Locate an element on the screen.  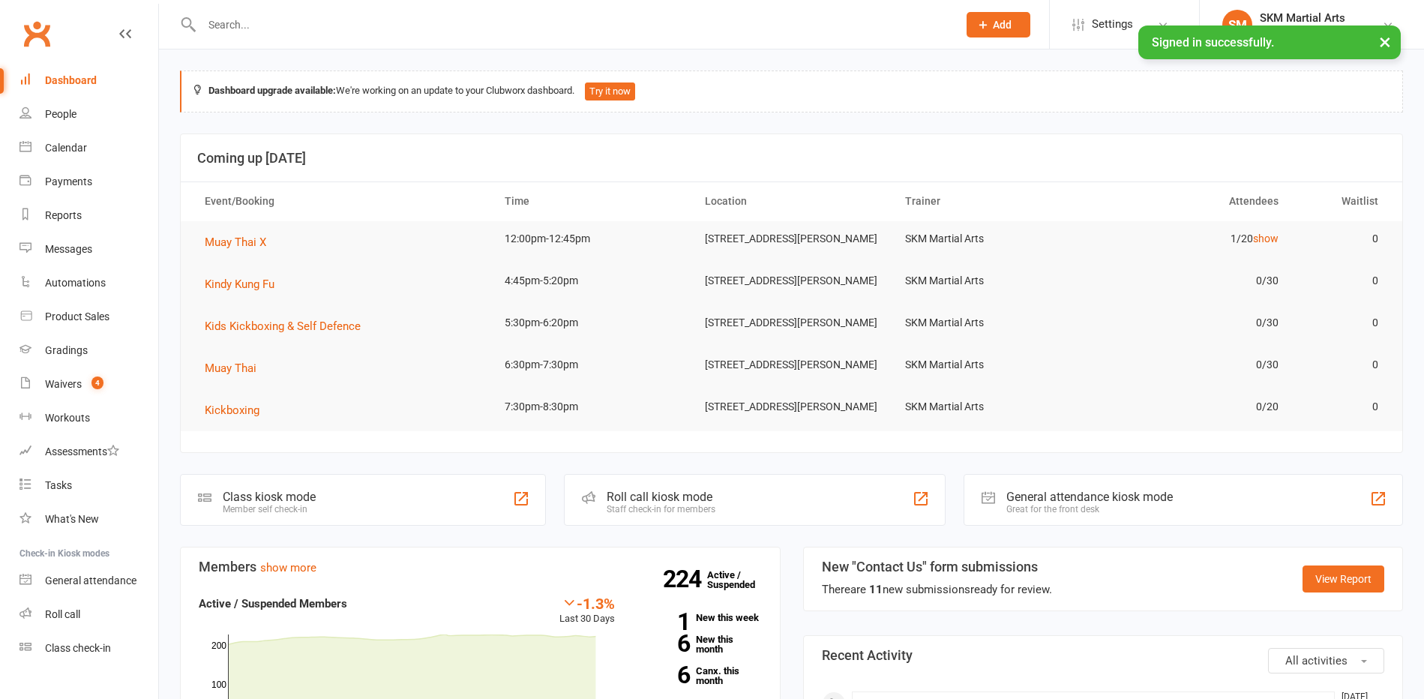
a: What's New is located at coordinates (88, 519).